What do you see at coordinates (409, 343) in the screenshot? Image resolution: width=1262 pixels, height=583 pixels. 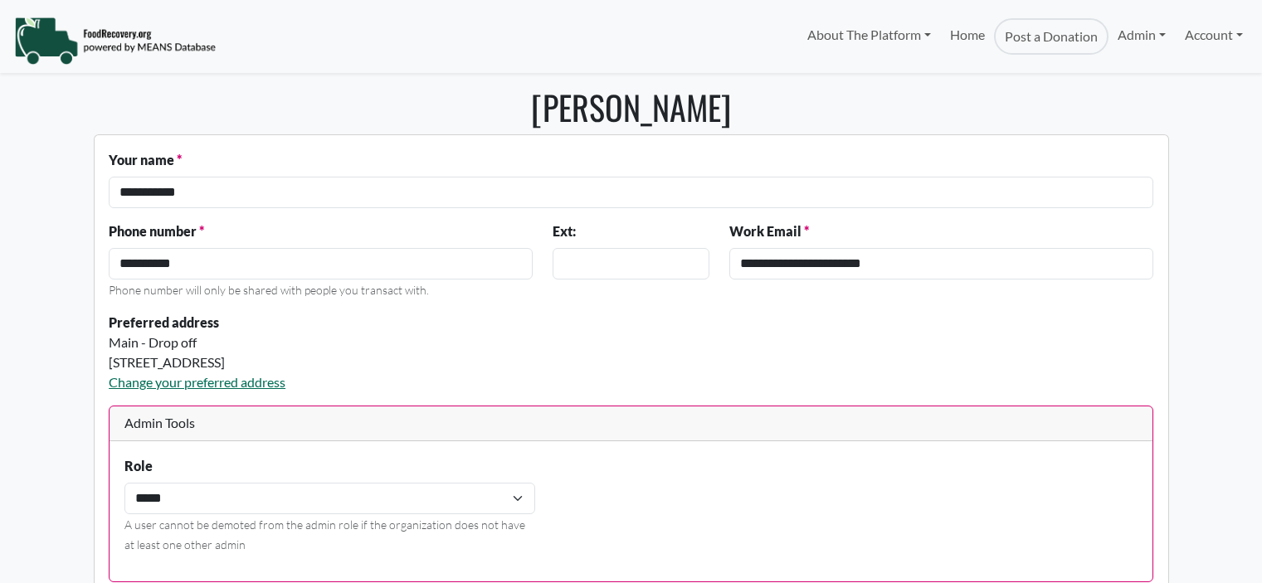 I see `div: Main - Drop off` at bounding box center [409, 343].